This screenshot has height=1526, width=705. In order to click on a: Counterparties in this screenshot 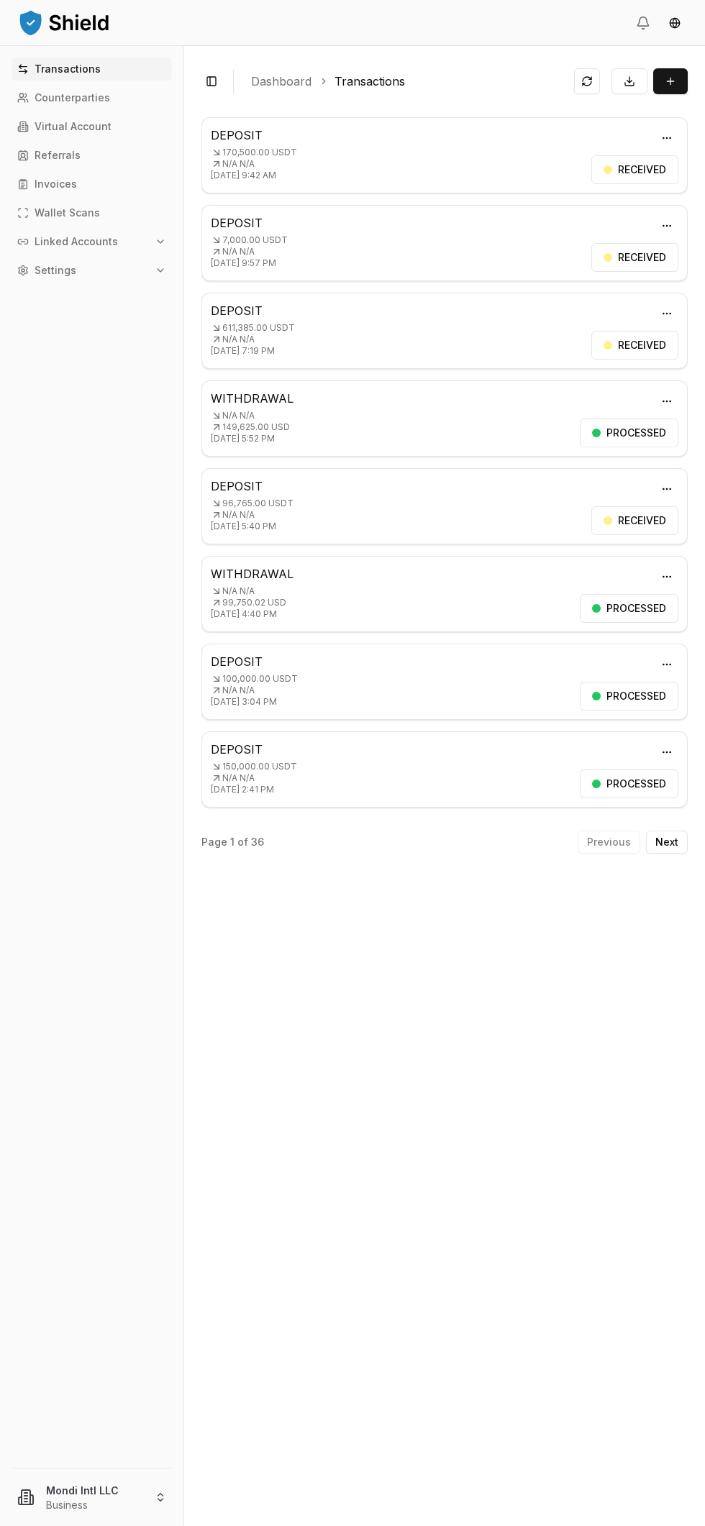, I will do `click(91, 98)`.